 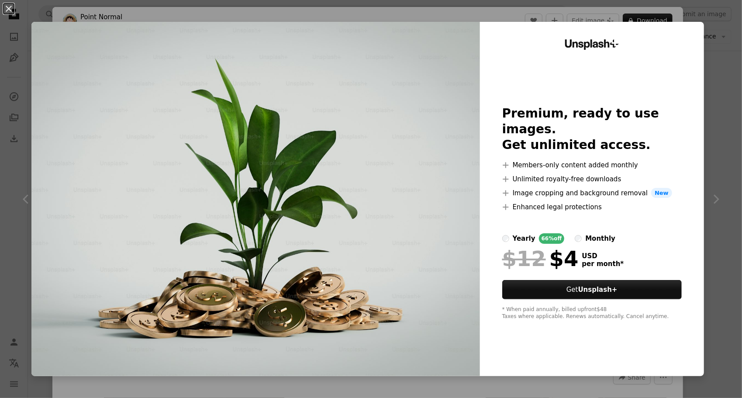 What do you see at coordinates (524, 238) in the screenshot?
I see `div: yearly` at bounding box center [524, 238].